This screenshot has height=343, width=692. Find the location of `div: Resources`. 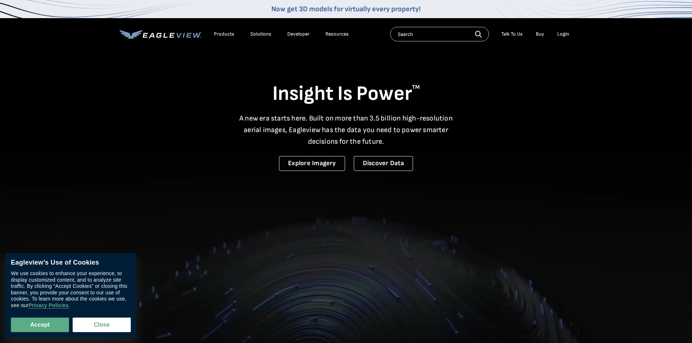

div: Resources is located at coordinates (337, 34).